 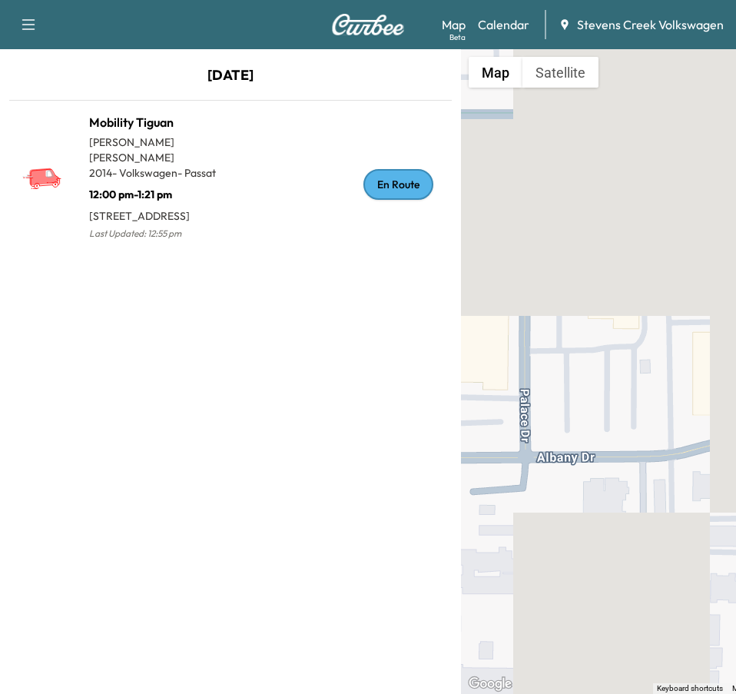 What do you see at coordinates (160, 234) in the screenshot?
I see `p: Last Updated: 12:55 pm` at bounding box center [160, 234].